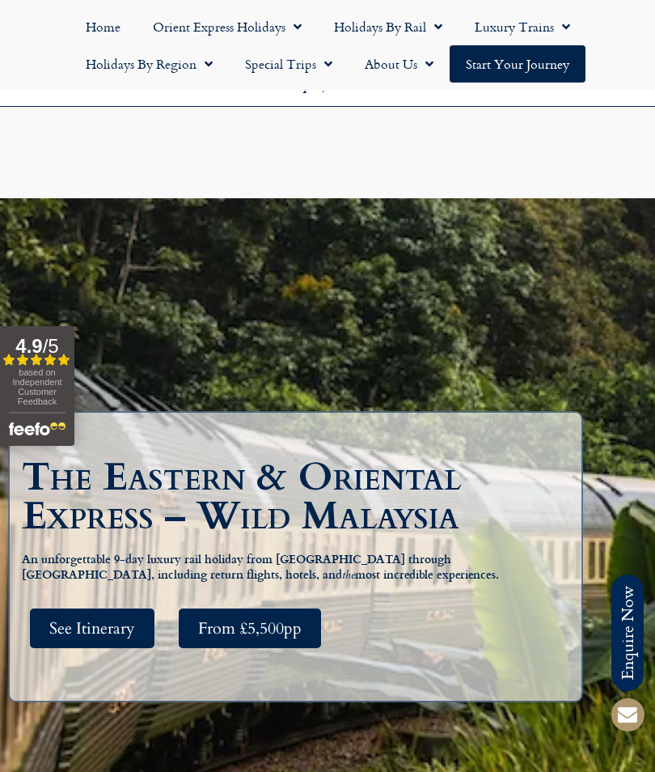  Describe the element at coordinates (518, 64) in the screenshot. I see `a: Start your Journey` at that location.